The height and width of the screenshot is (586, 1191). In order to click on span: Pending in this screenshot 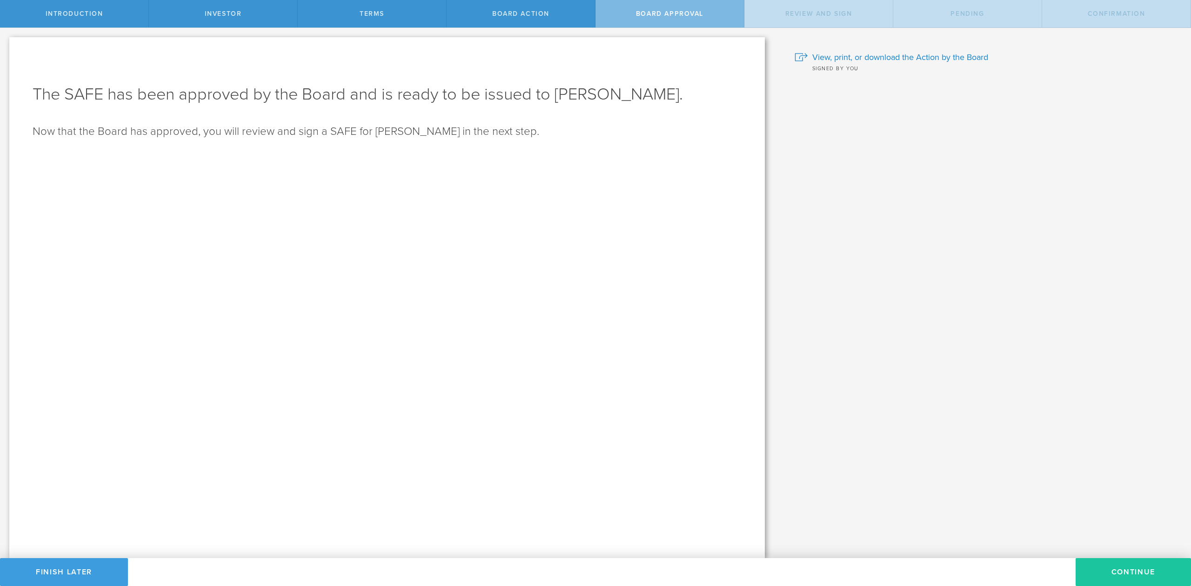, I will do `click(968, 13)`.